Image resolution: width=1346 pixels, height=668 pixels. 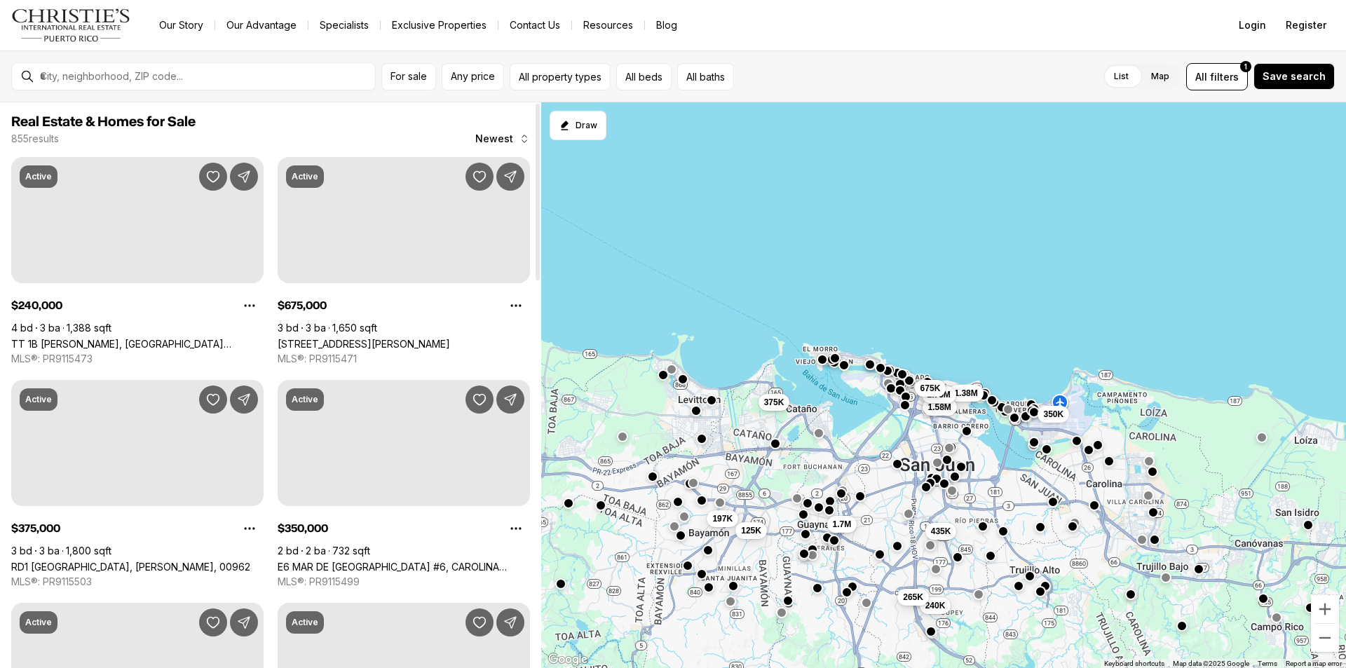 What do you see at coordinates (480, 400) in the screenshot?
I see `button: Save Property: E6 MAR DE ISLA VERDE #6` at bounding box center [480, 400].